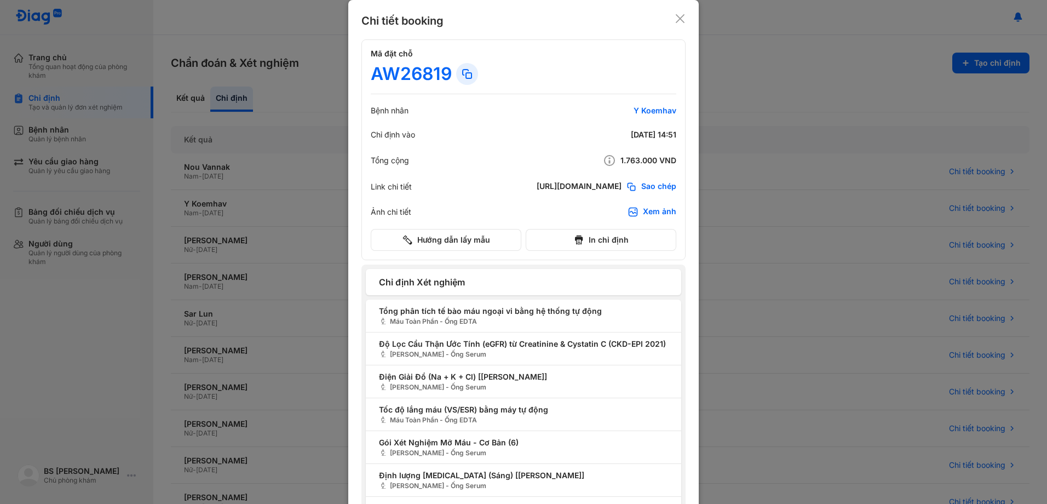 The image size is (1047, 504). What do you see at coordinates (523, 343) in the screenshot?
I see `span: Độ Lọc Cầu Thận Ước Tính (eGFR) từ Creatinine & Cystatin C (CKD-EPI 2021)` at bounding box center [523, 343].